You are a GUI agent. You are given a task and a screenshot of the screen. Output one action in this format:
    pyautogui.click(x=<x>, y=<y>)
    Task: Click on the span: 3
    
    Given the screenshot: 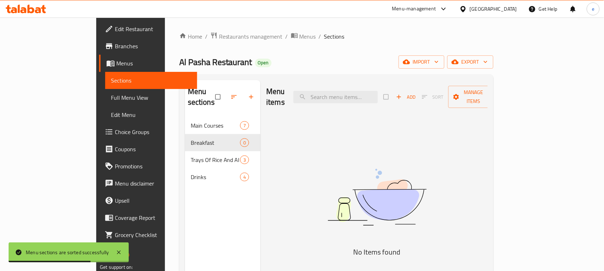 What is the action you would take?
    pyautogui.click(x=244, y=160)
    